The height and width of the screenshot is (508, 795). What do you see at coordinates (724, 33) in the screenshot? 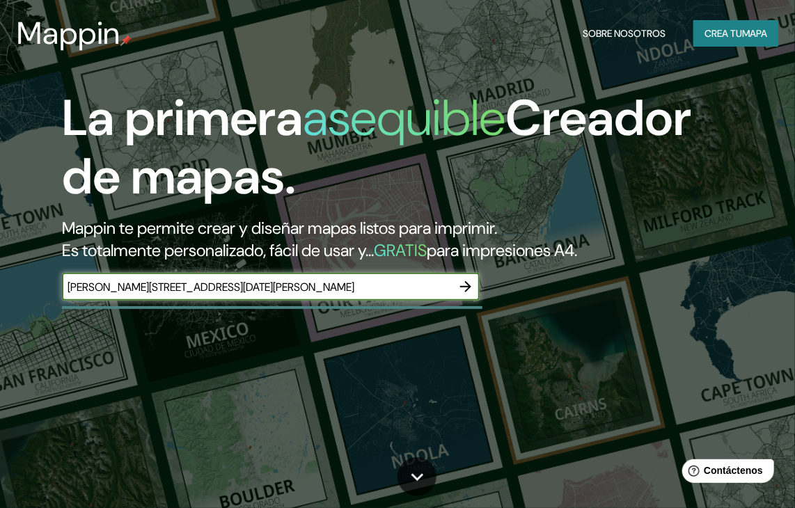
I see `font: Crea tu` at bounding box center [724, 33].